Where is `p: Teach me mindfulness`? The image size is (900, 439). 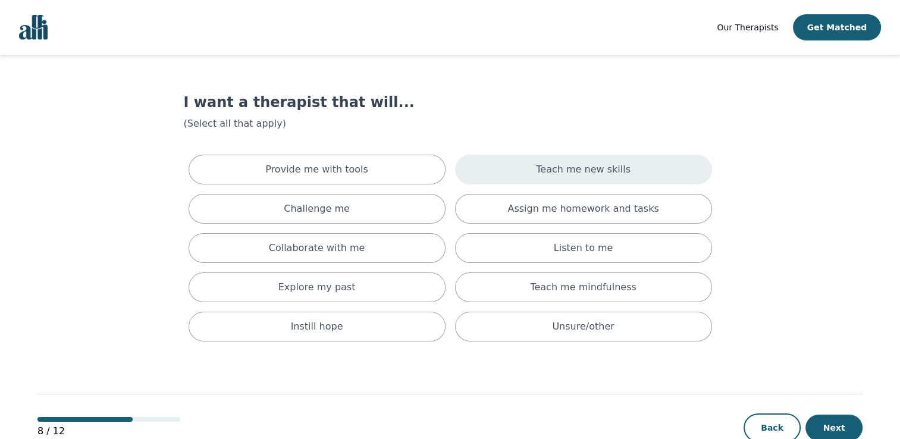
p: Teach me mindfulness is located at coordinates (583, 287).